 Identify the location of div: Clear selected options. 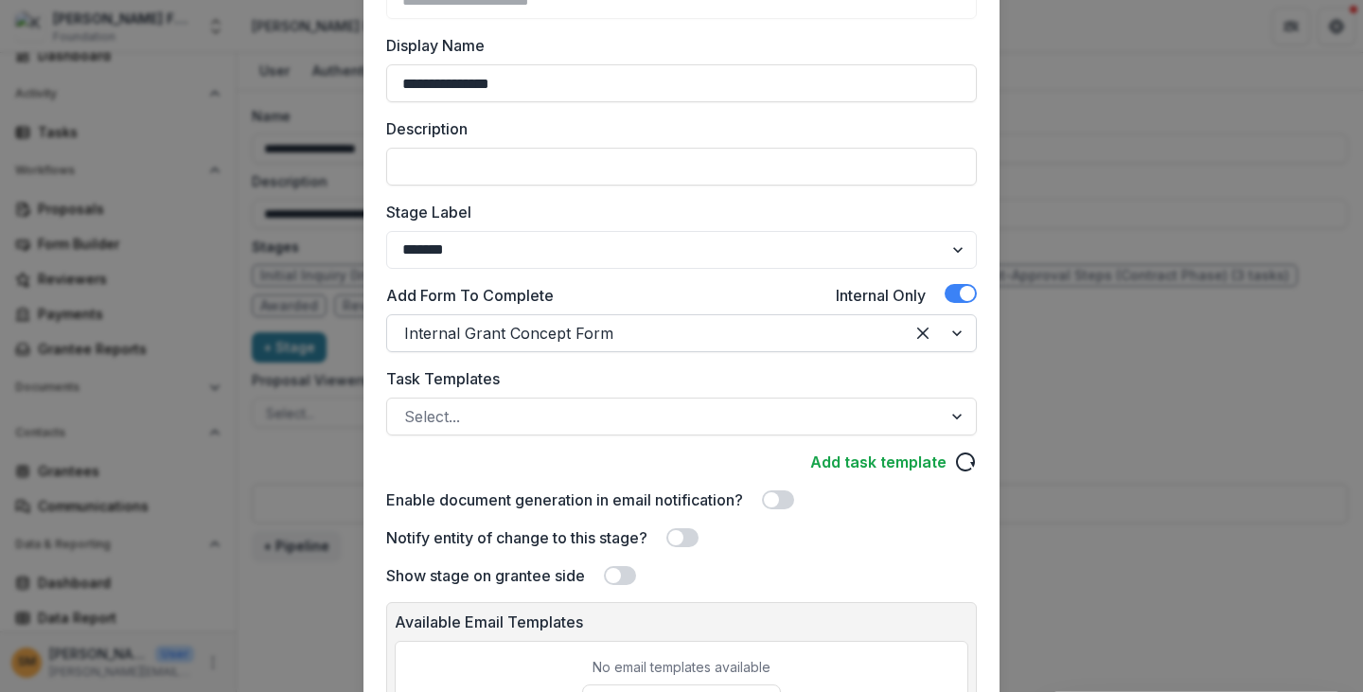
(923, 333).